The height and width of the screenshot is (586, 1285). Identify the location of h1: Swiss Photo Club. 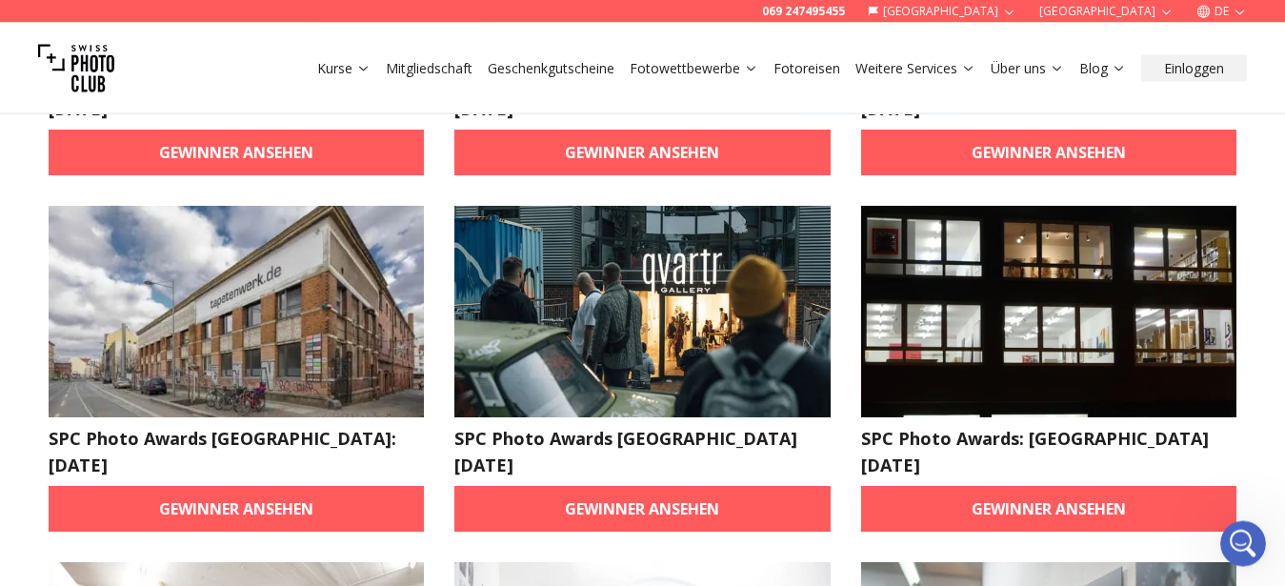
(210, 14).